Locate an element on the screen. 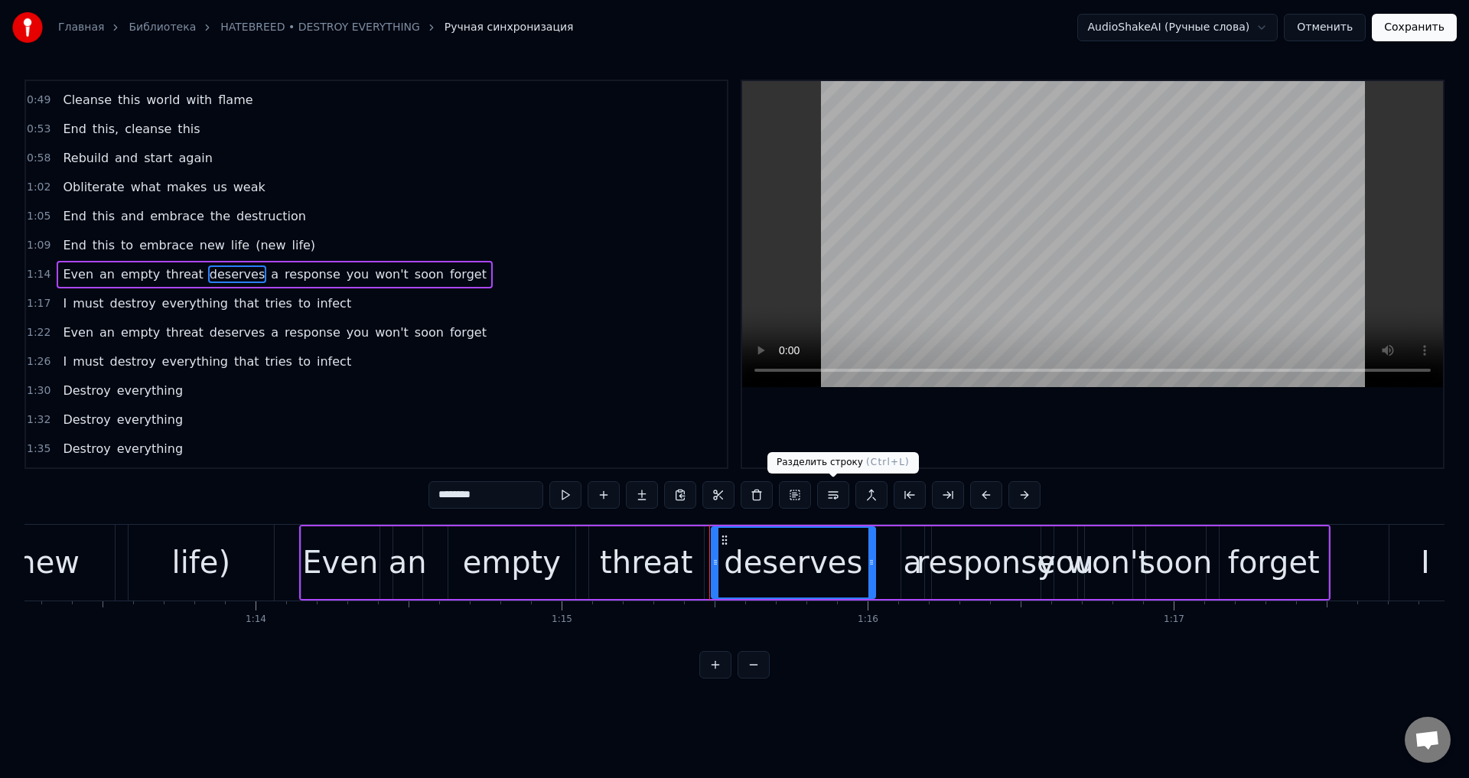 The width and height of the screenshot is (1469, 778). span: 1:35 is located at coordinates (38, 449).